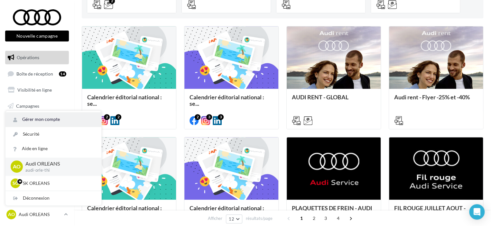 This screenshot has height=226, width=491. I want to click on span: 4, so click(338, 218).